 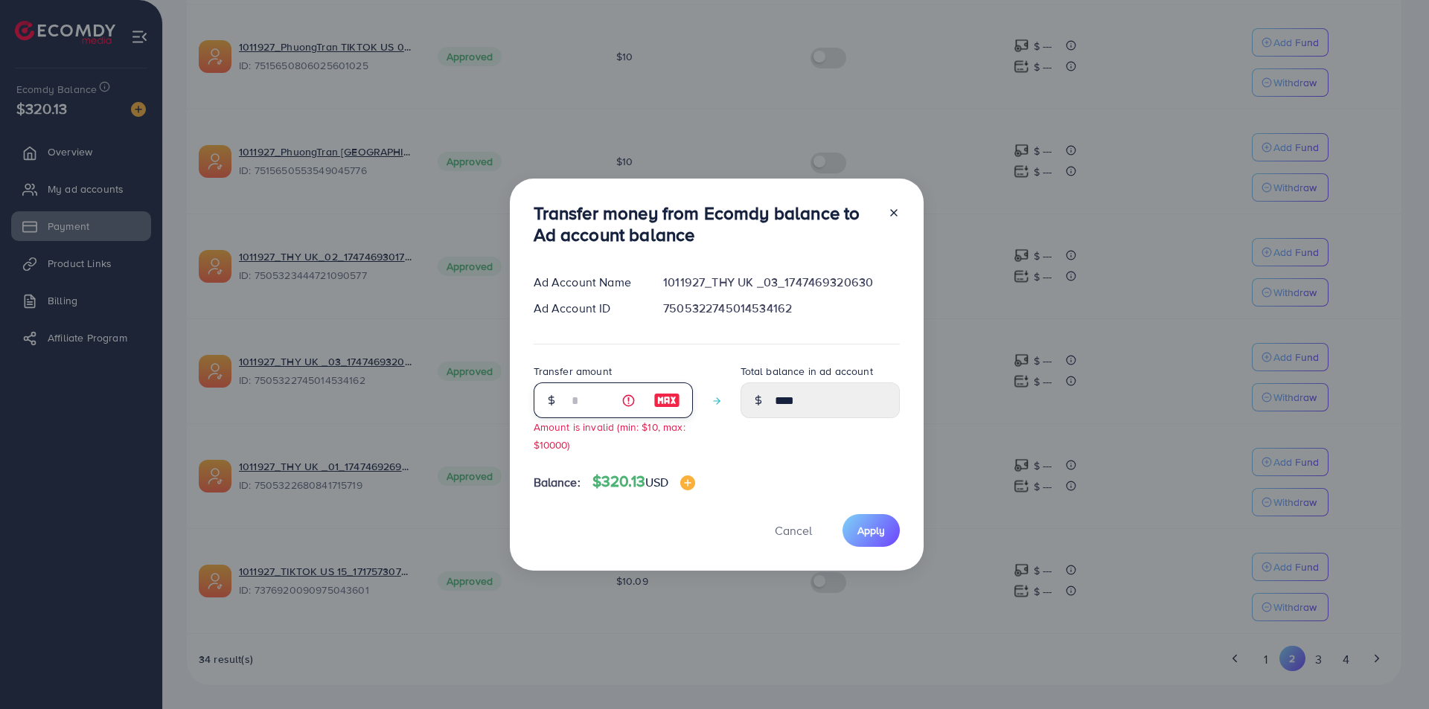 What do you see at coordinates (557, 482) in the screenshot?
I see `span: Balance:` at bounding box center [557, 482].